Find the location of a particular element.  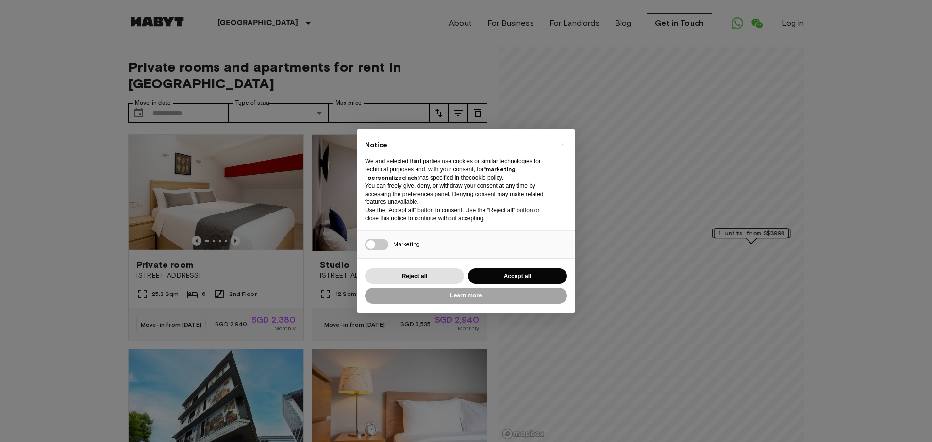

p: Use the “Accept all” button to consent. Use the “Reject all” button or close this notice to conti... is located at coordinates (458, 215).